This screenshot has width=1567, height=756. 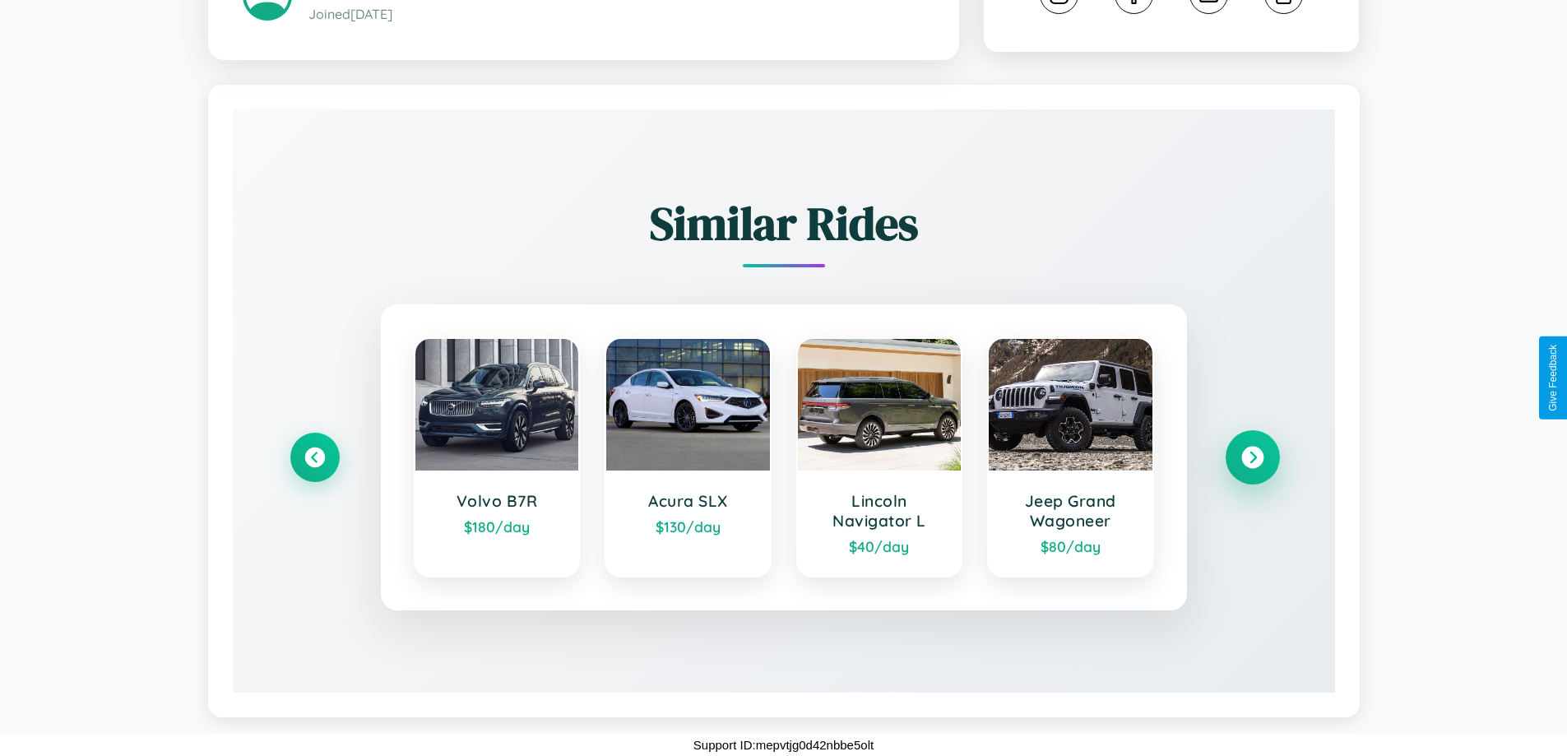 I want to click on a: Lincoln Navigator L$40/day, so click(x=879, y=457).